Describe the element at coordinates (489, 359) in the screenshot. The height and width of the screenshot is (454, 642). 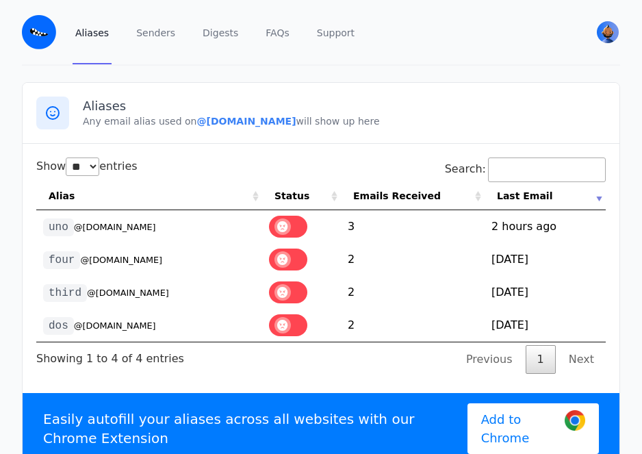
I see `a: Previous` at that location.